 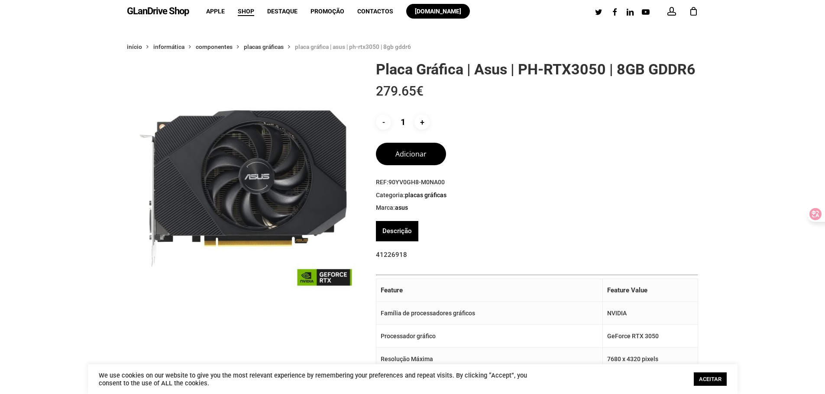 I want to click on span: Shop, so click(x=246, y=11).